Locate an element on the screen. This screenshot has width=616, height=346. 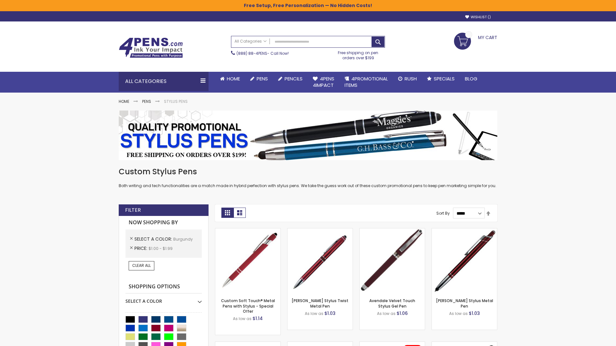
span: - Call Now! is located at coordinates (262, 53).